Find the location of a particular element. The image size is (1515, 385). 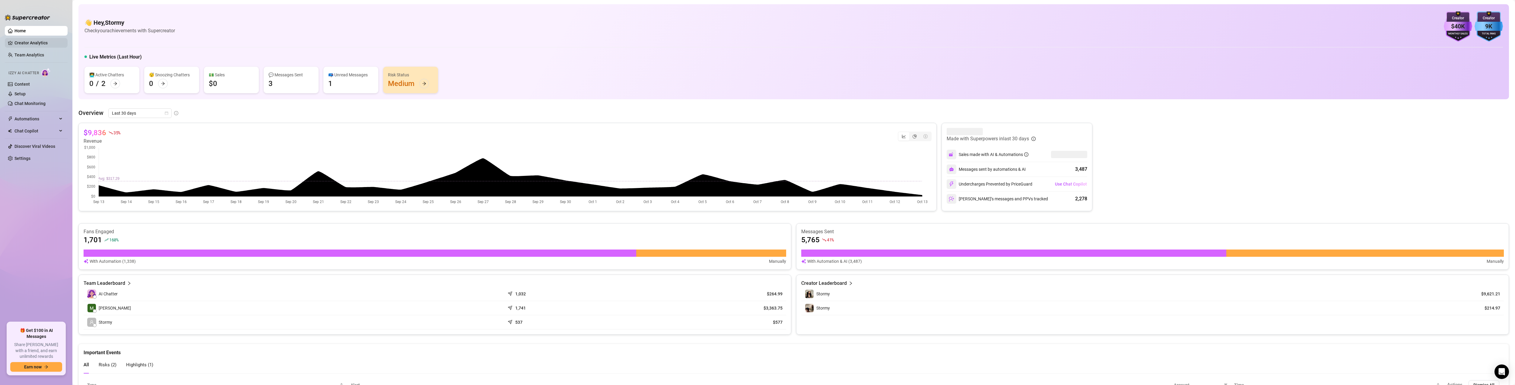

span: pie-chart is located at coordinates (915, 136).